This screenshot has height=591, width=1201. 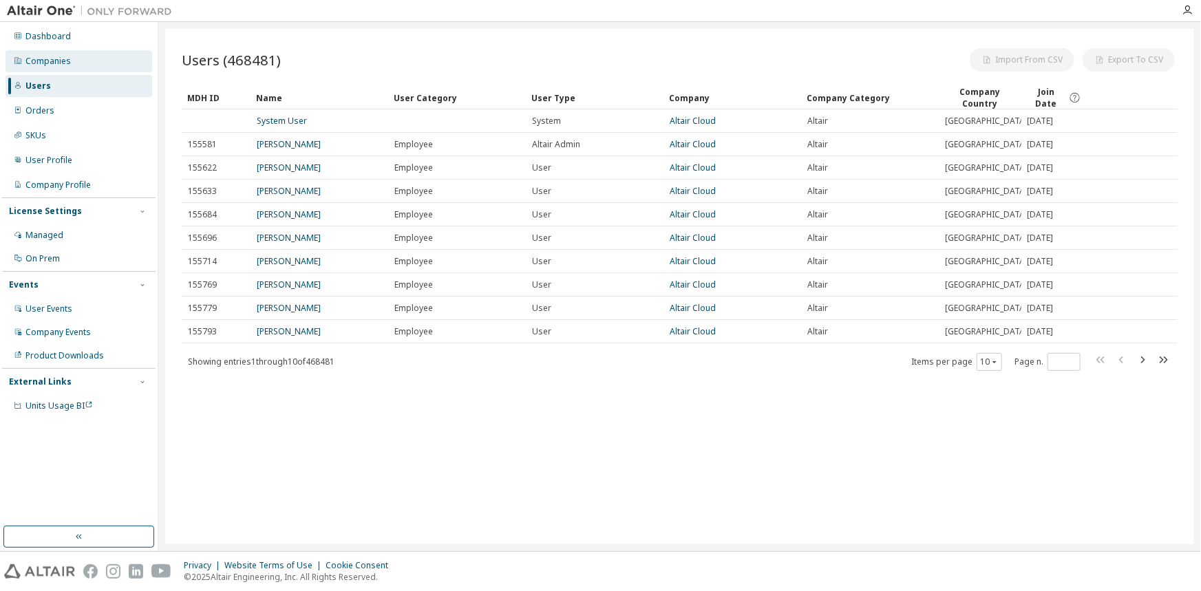 What do you see at coordinates (202, 285) in the screenshot?
I see `span: 155769` at bounding box center [202, 285].